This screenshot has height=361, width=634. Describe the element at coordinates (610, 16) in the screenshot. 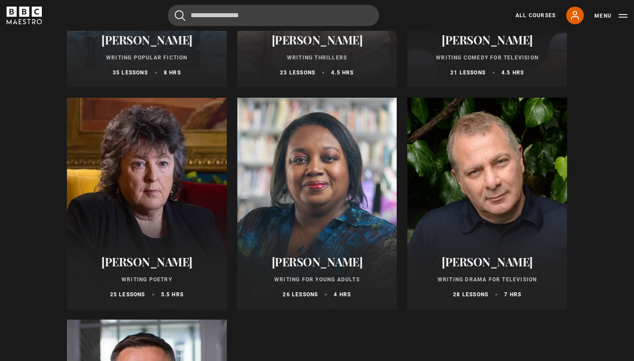

I see `button: Toggle navigation` at that location.